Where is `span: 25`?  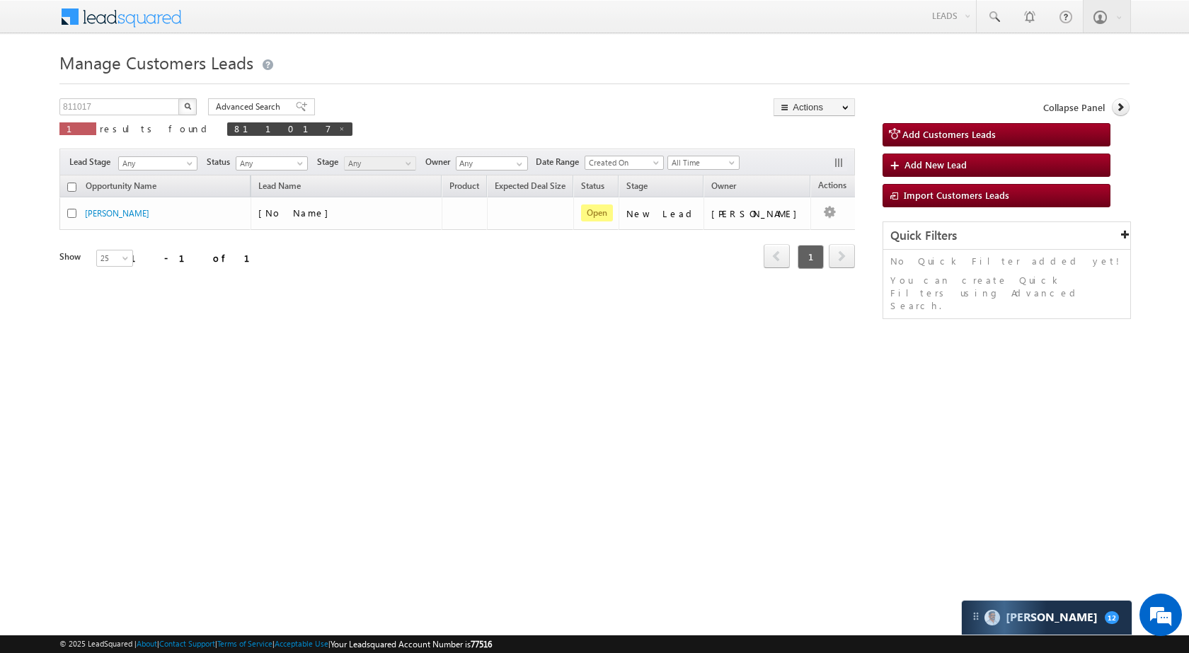
span: 25 is located at coordinates (115, 258).